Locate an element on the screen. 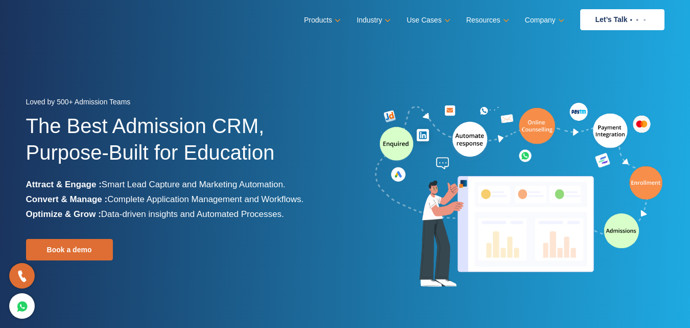 This screenshot has width=690, height=328. img: admission-software-home-page-header is located at coordinates (519, 195).